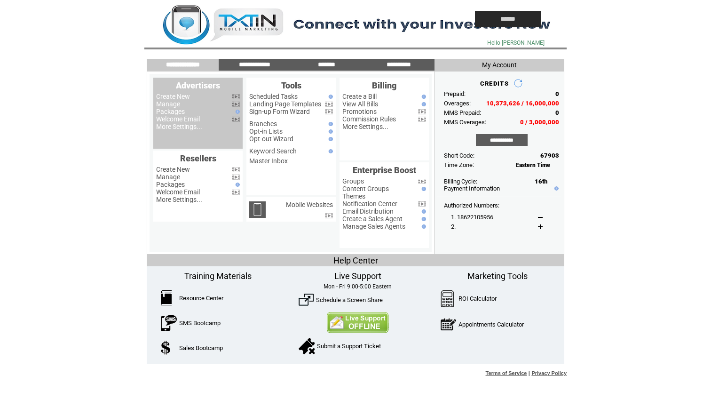 This screenshot has width=711, height=407. What do you see at coordinates (498, 276) in the screenshot?
I see `span: Marketing Tools` at bounding box center [498, 276].